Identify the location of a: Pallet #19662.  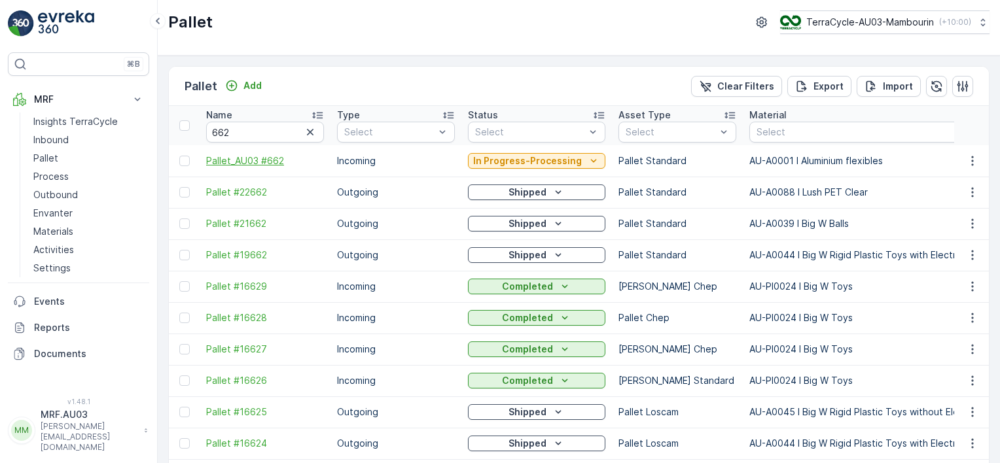
(265, 255).